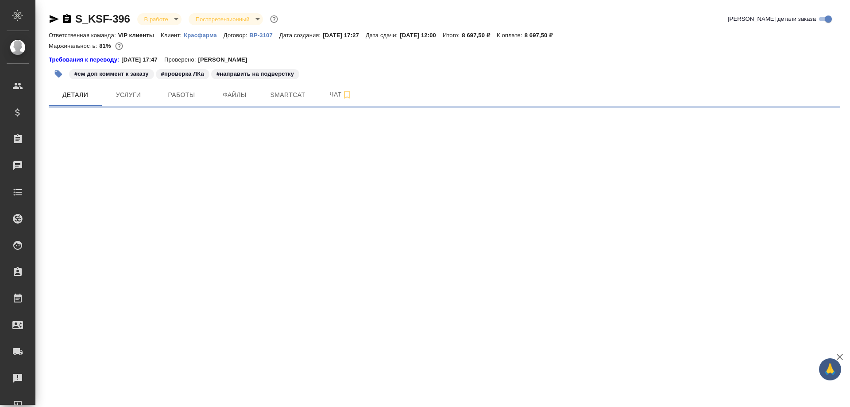  What do you see at coordinates (181, 95) in the screenshot?
I see `span: Работы` at bounding box center [181, 95].